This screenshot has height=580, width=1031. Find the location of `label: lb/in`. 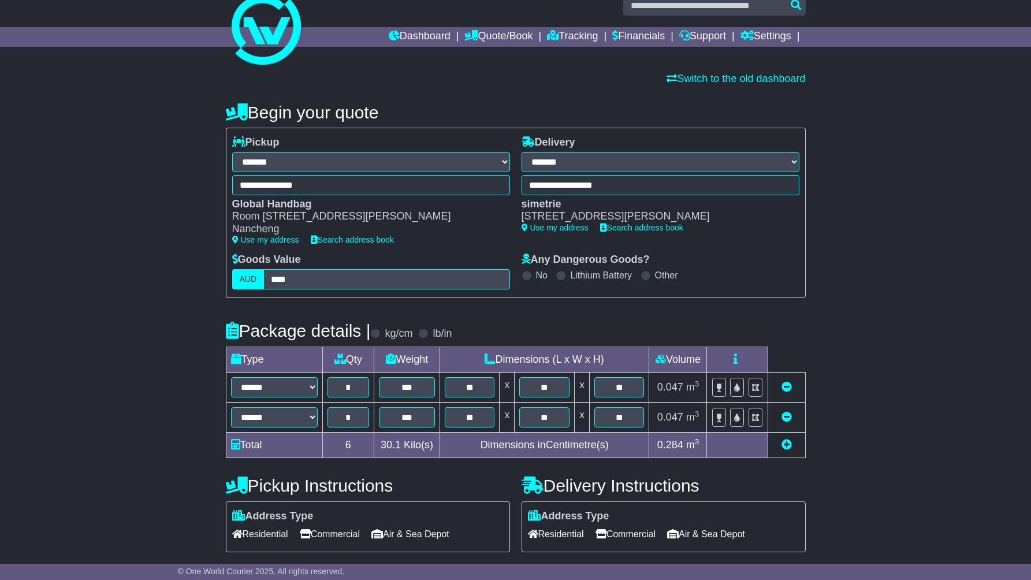

label: lb/in is located at coordinates (442, 334).